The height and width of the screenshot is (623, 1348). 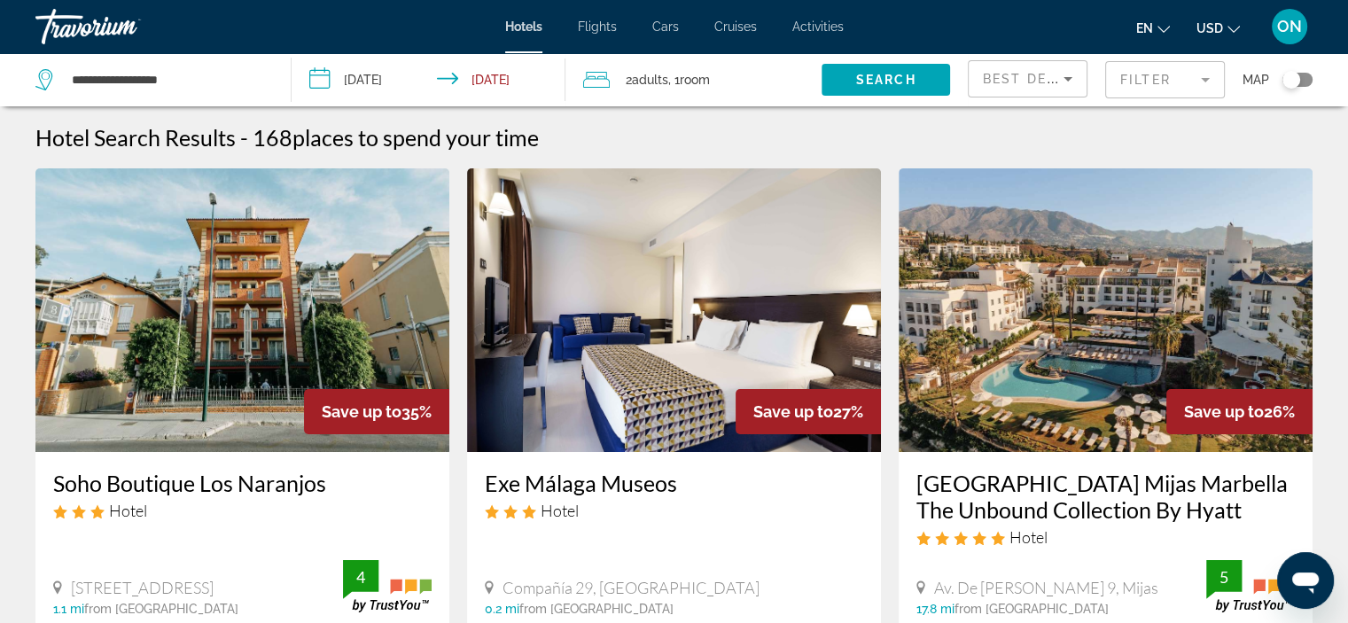 I want to click on span: Room, so click(x=695, y=80).